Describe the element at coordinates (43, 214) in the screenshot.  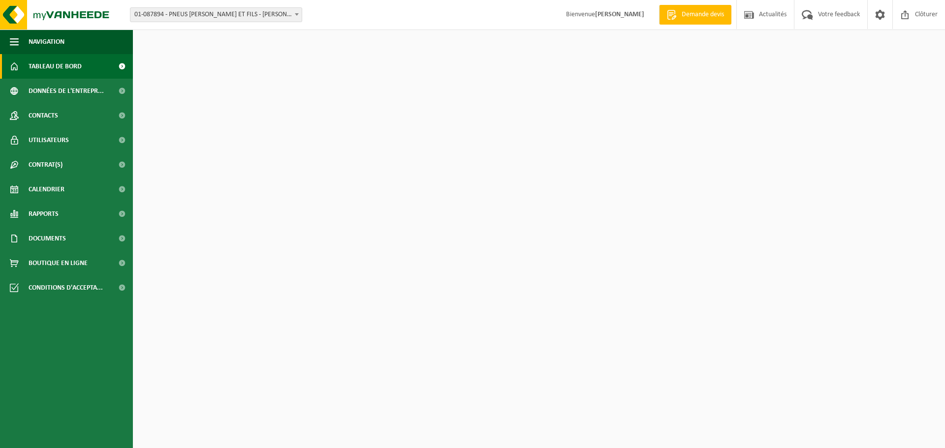
I see `span: Rapports` at that location.